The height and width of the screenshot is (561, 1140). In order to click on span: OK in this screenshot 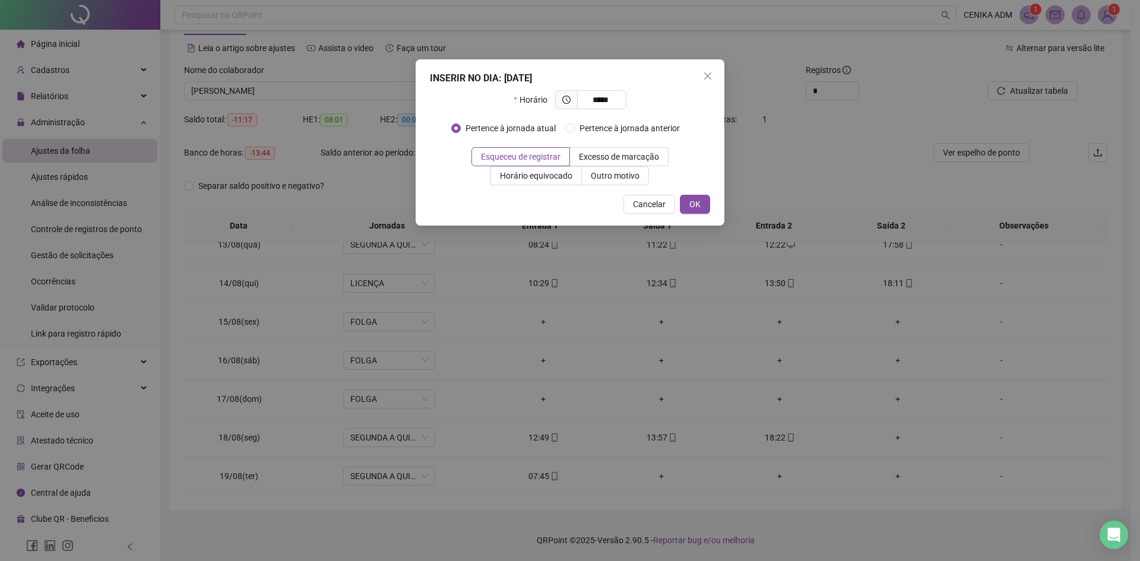, I will do `click(694, 204)`.